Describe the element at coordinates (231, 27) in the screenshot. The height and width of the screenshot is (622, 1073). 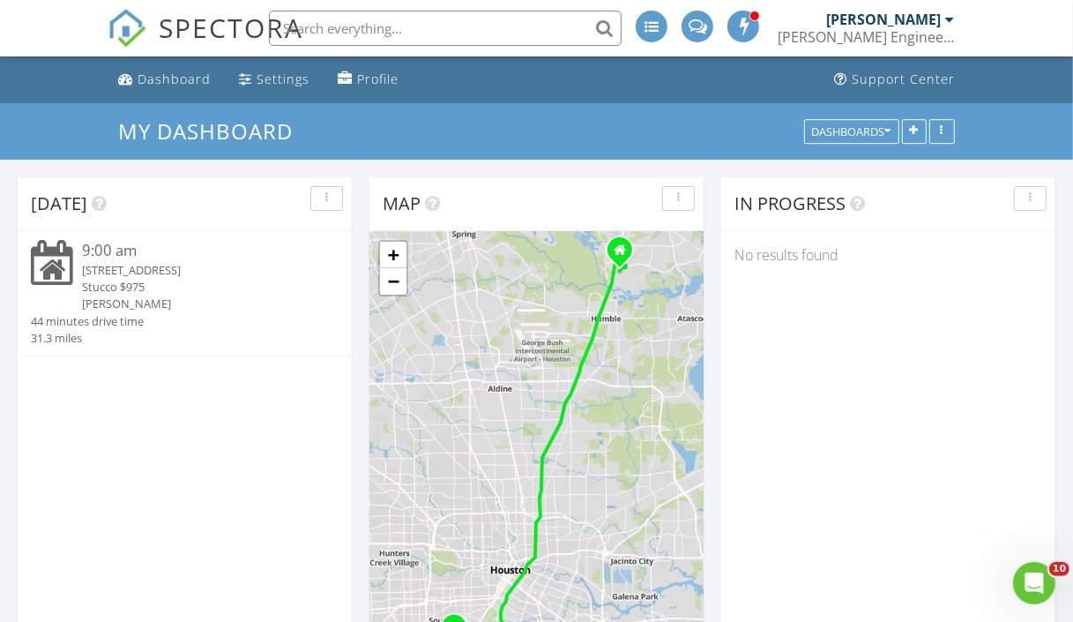
I see `span: SPECTORA` at that location.